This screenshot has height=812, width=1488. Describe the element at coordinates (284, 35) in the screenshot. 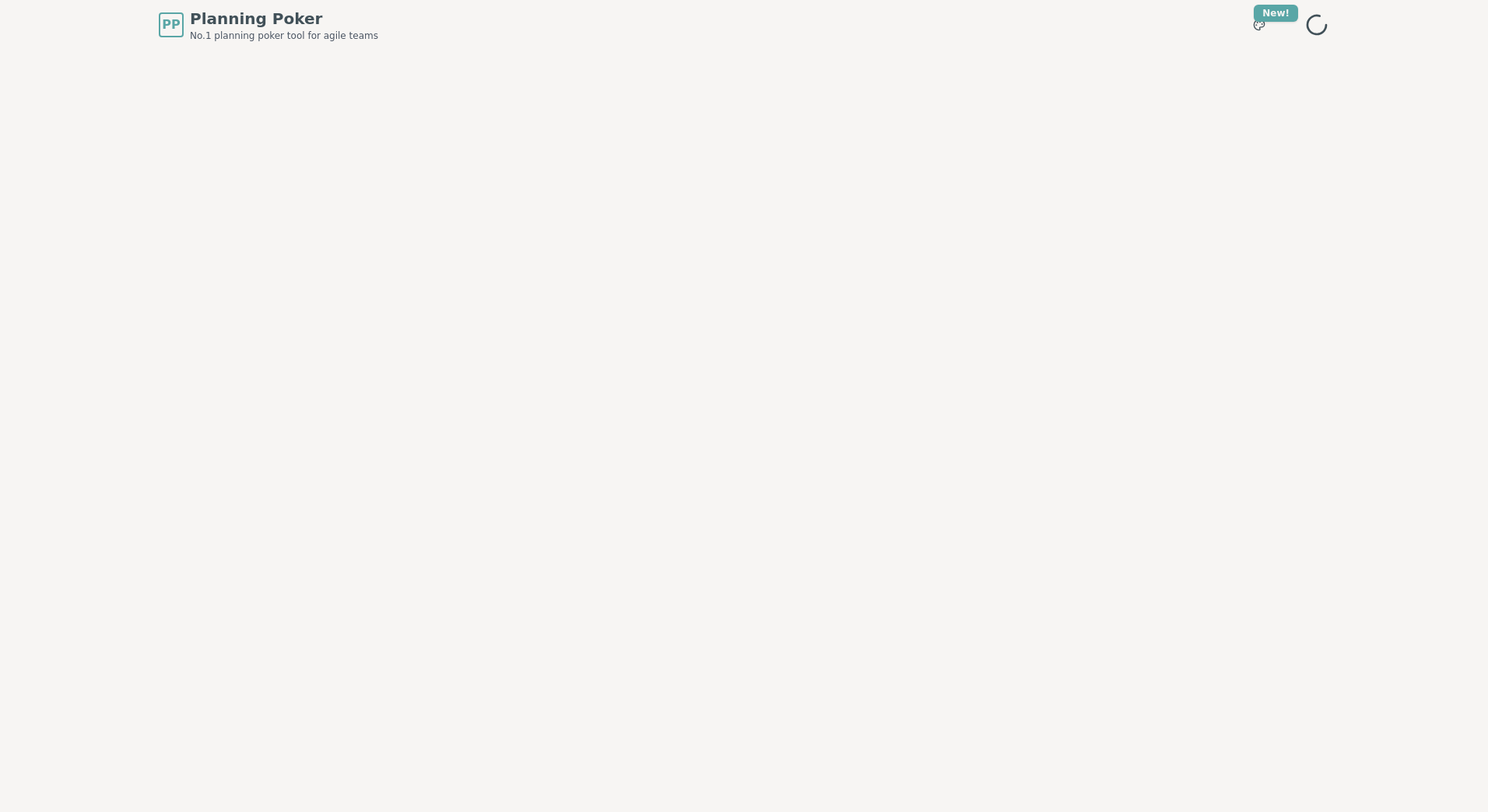

I see `span: No.1 planning poker tool for agile teams` at that location.